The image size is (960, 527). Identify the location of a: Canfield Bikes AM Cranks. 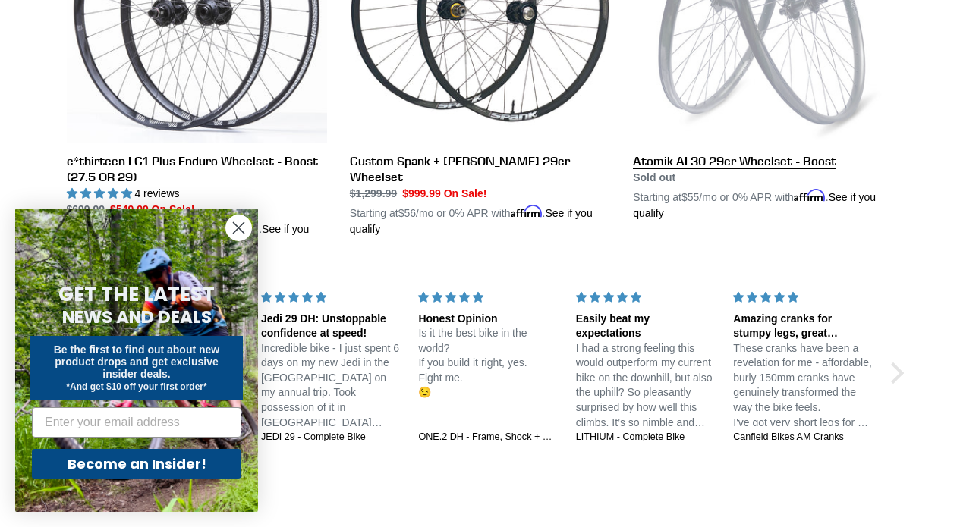
(802, 438).